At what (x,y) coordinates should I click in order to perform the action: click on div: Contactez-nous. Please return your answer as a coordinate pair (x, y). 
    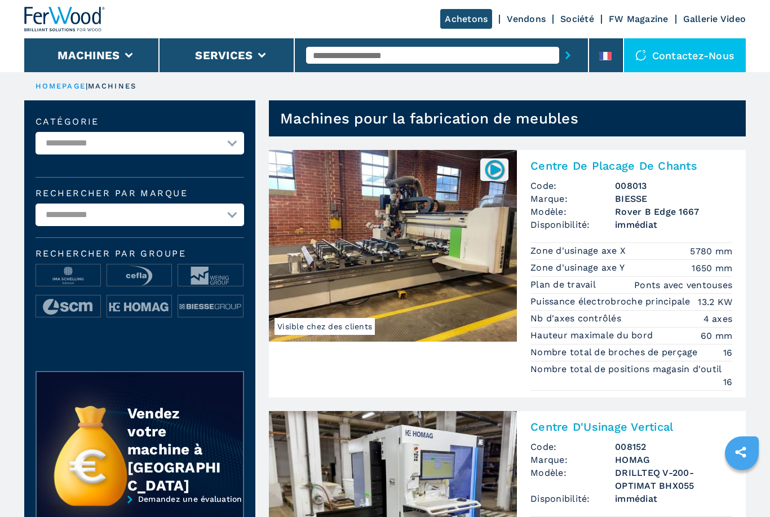
    Looking at the image, I should click on (685, 55).